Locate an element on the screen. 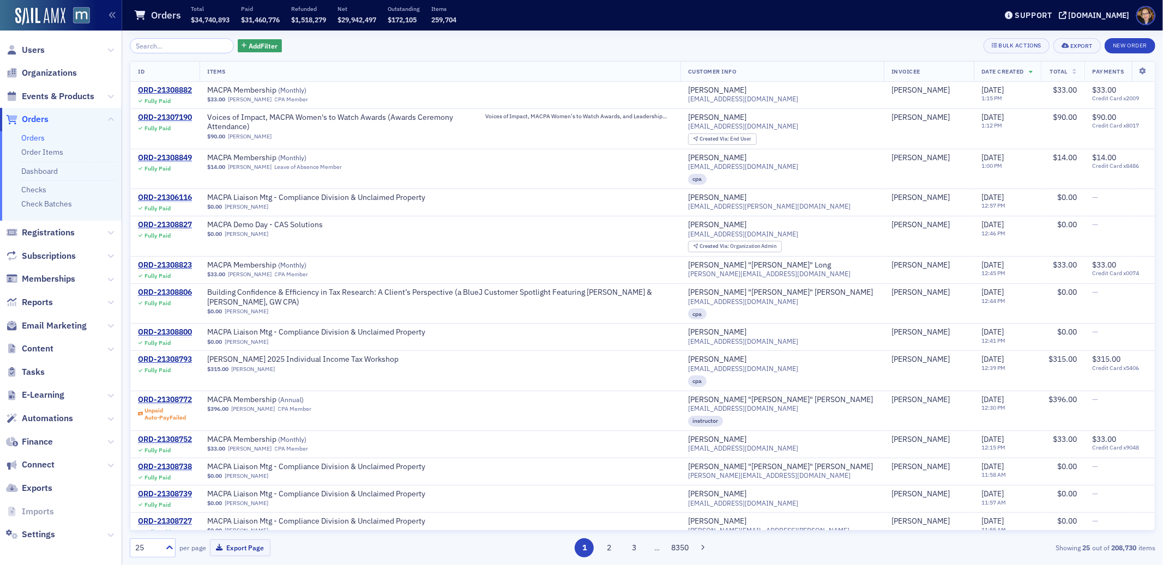  span: Add Filter is located at coordinates (263, 46).